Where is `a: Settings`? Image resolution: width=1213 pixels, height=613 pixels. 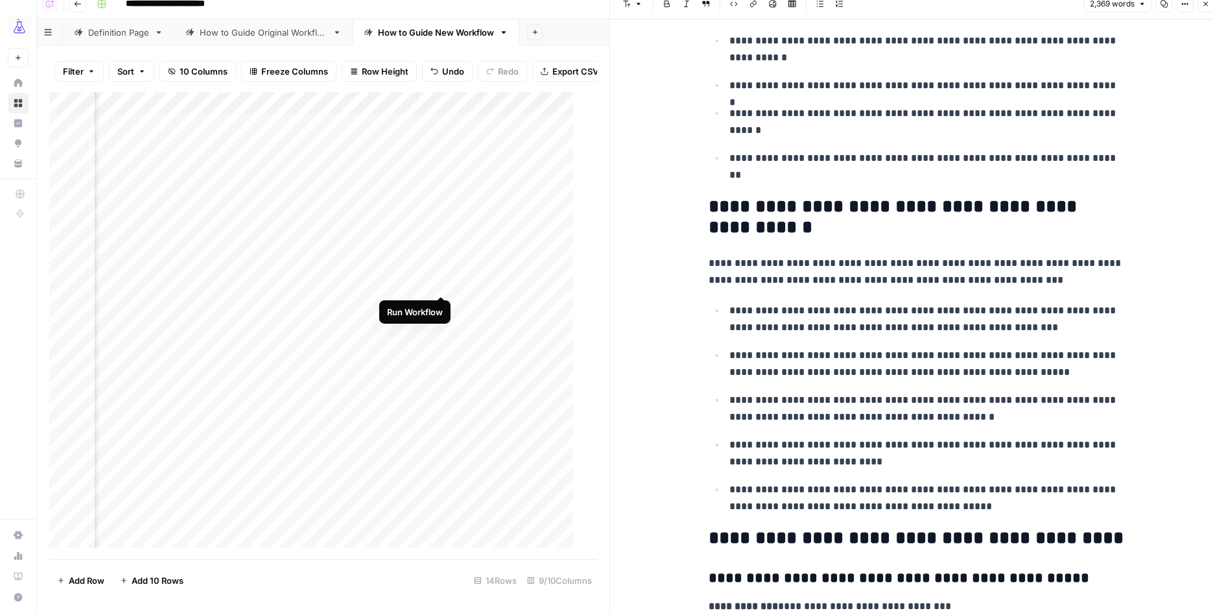 a: Settings is located at coordinates (18, 535).